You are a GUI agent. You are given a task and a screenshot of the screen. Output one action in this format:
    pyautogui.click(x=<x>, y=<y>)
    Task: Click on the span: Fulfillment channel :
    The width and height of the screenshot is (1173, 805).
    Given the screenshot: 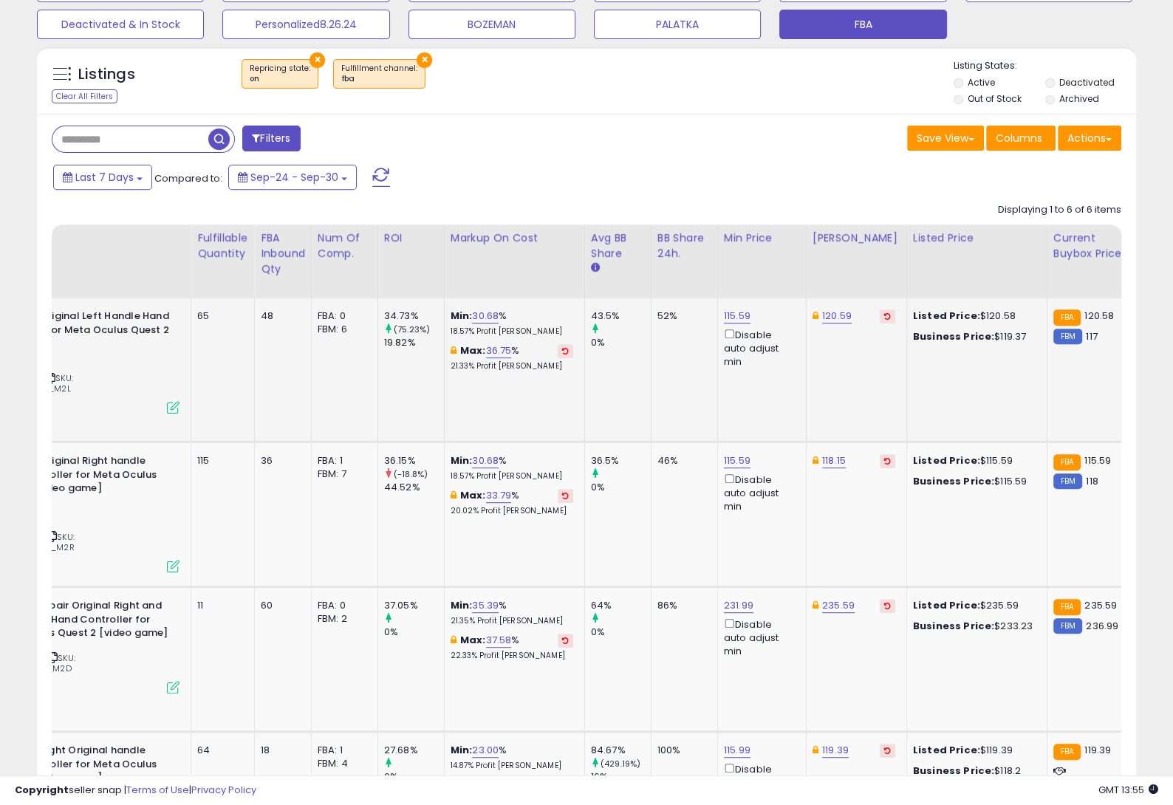 What is the action you would take?
    pyautogui.click(x=379, y=74)
    